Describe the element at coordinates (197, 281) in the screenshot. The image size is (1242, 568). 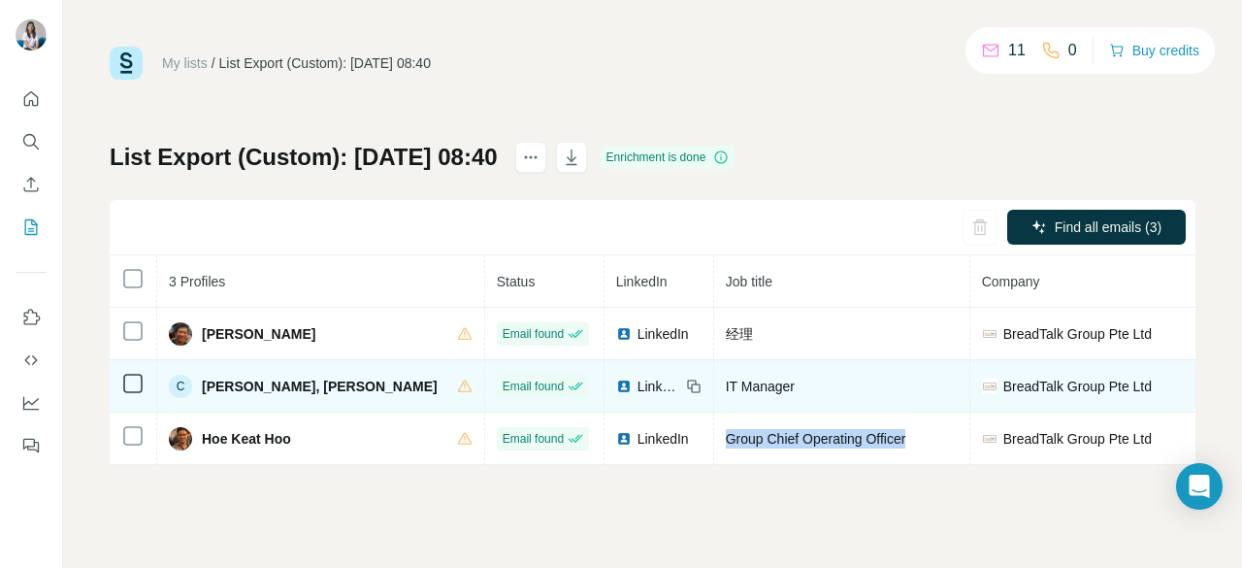
I see `span: 3 Profiles` at that location.